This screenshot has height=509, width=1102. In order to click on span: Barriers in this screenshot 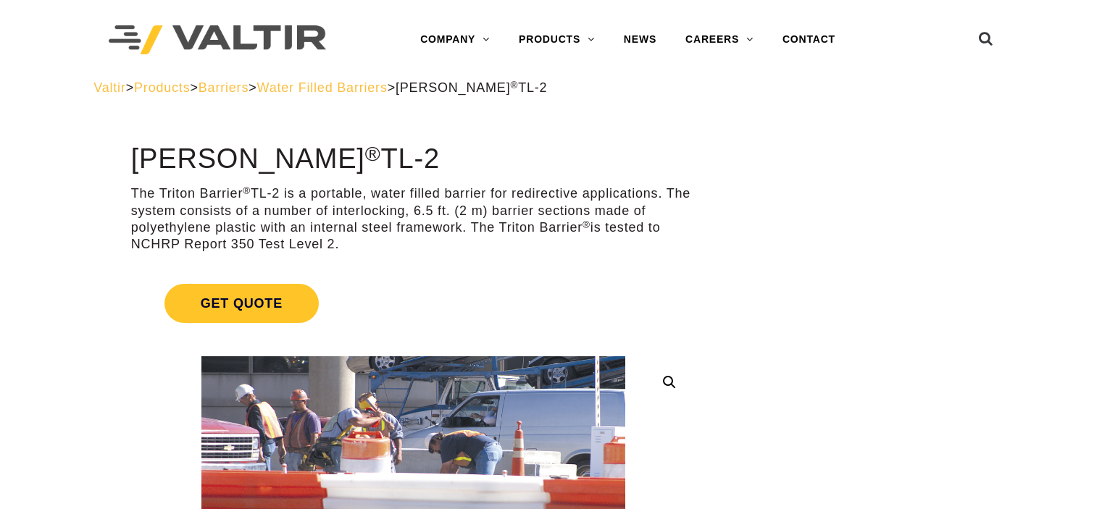, I will do `click(223, 88)`.